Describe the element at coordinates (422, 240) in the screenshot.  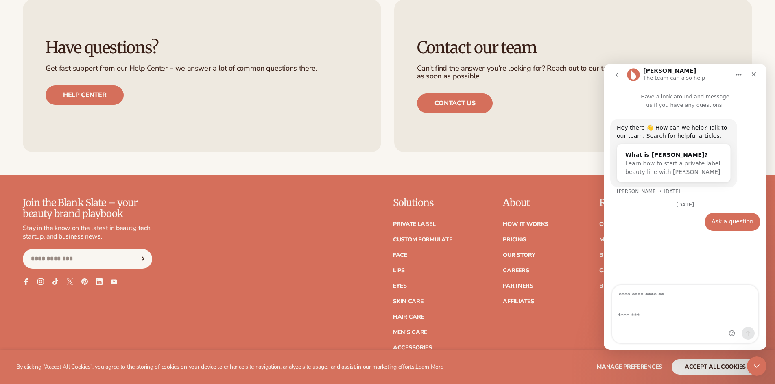
I see `a: Custom formulate` at that location.